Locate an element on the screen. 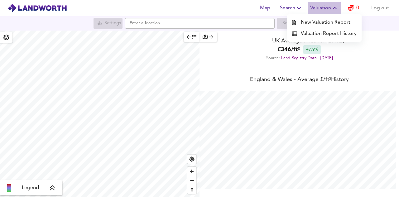 The image size is (399, 197). span: Zoom out is located at coordinates (192, 180).